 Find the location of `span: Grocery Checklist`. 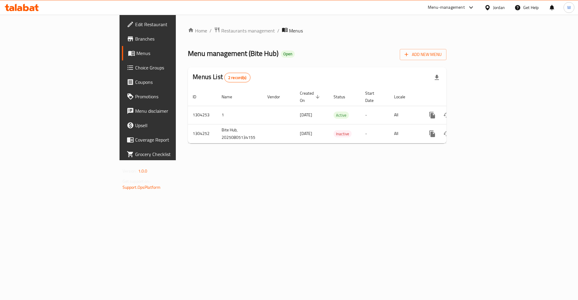

span: Grocery Checklist is located at coordinates (173, 154).